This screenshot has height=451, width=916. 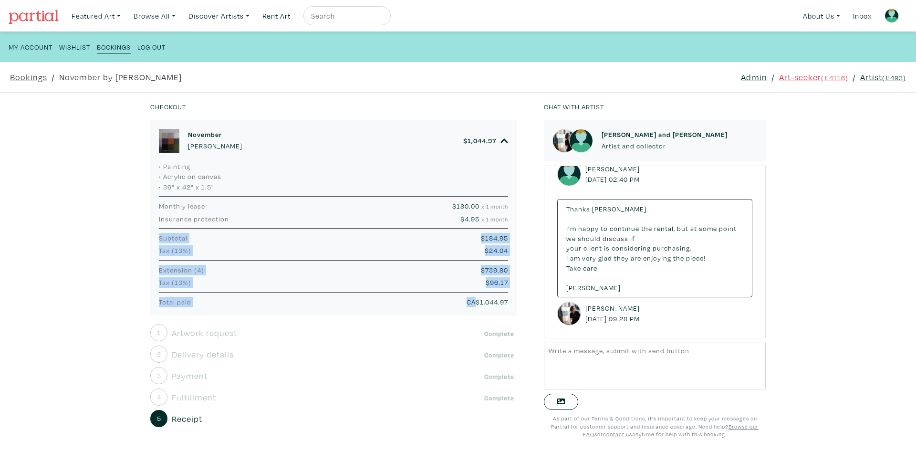 I want to click on span: Receipt, so click(x=187, y=419).